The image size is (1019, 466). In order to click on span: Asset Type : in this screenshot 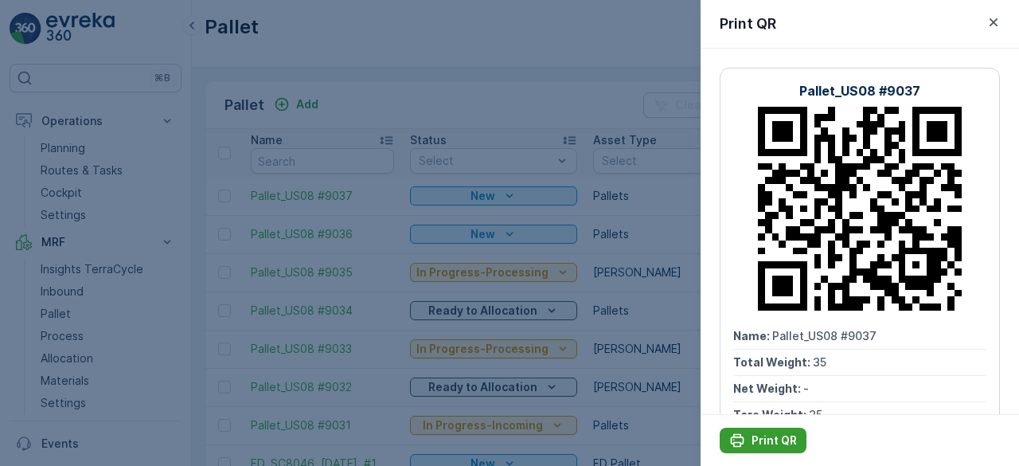, I will do `click(49, 373)`.